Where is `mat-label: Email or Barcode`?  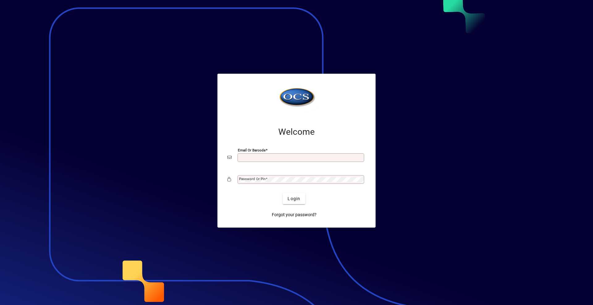 mat-label: Email or Barcode is located at coordinates (252, 150).